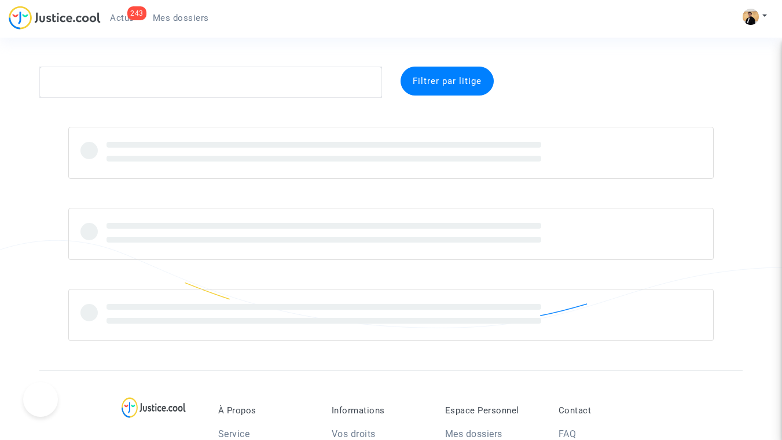  Describe the element at coordinates (750, 17) in the screenshot. I see `img: ACg8ocLdZoy08Oy9M9IrYXH9JvdVyKmUFf9C7a6eKGiHYe_38V8x-HsOTg=s96-c` at that location.